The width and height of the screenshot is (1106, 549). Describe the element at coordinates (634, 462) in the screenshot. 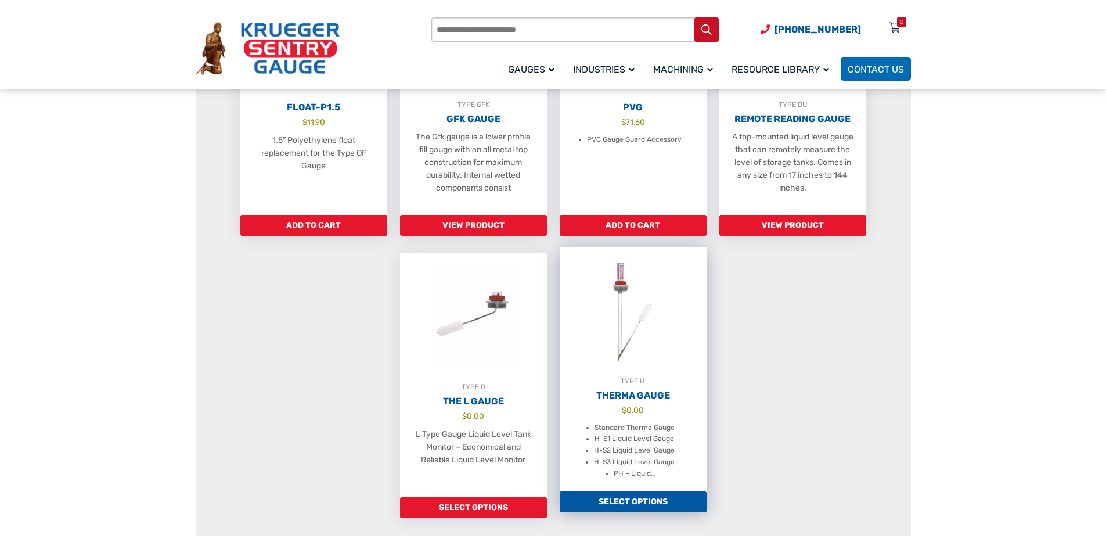

I see `li: H-S3 Liquid Level Gauge` at that location.